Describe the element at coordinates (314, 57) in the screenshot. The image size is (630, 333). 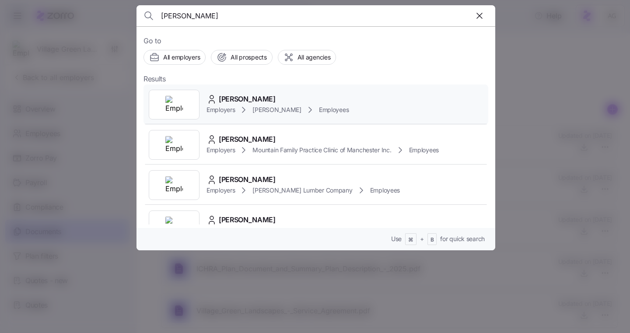
I see `span: All agencies` at that location.